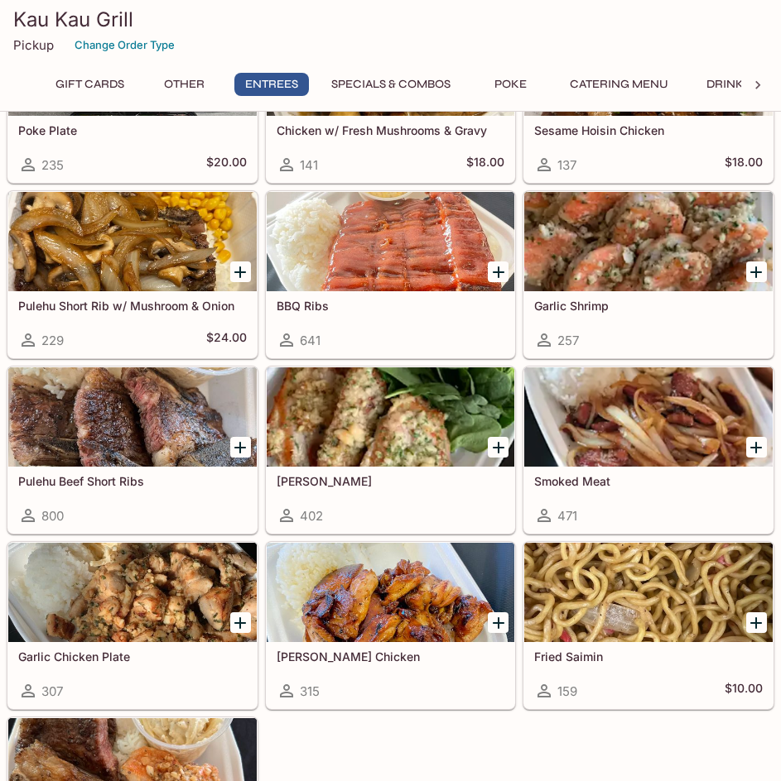 The height and width of the screenshot is (781, 781). I want to click on h5: BBQ Ribs, so click(391, 305).